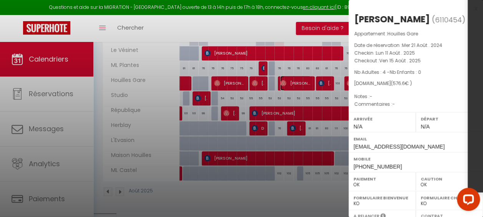  What do you see at coordinates (415, 96) in the screenshot?
I see `p: Notes :` at bounding box center [415, 96].